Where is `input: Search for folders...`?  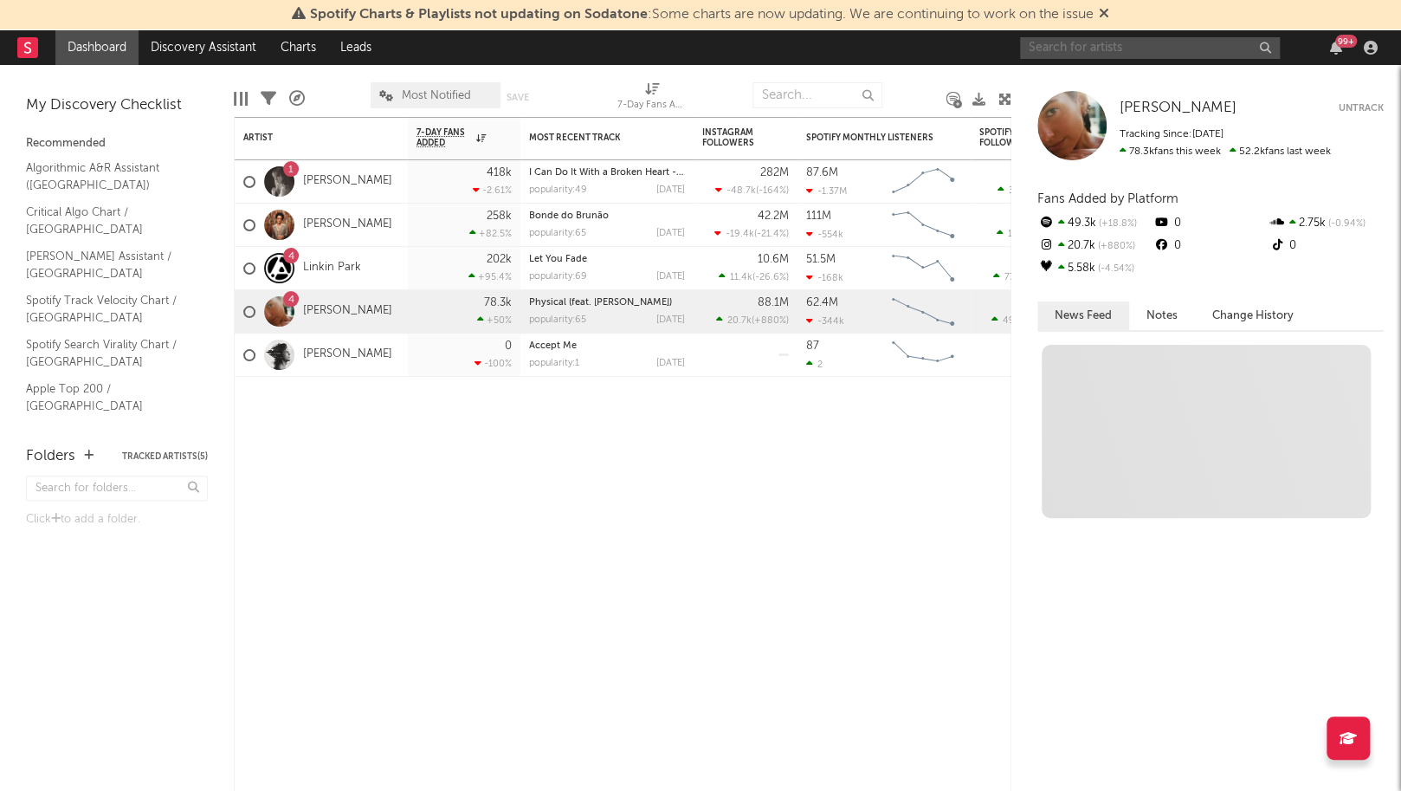
input: Search for folders... is located at coordinates (117, 488).